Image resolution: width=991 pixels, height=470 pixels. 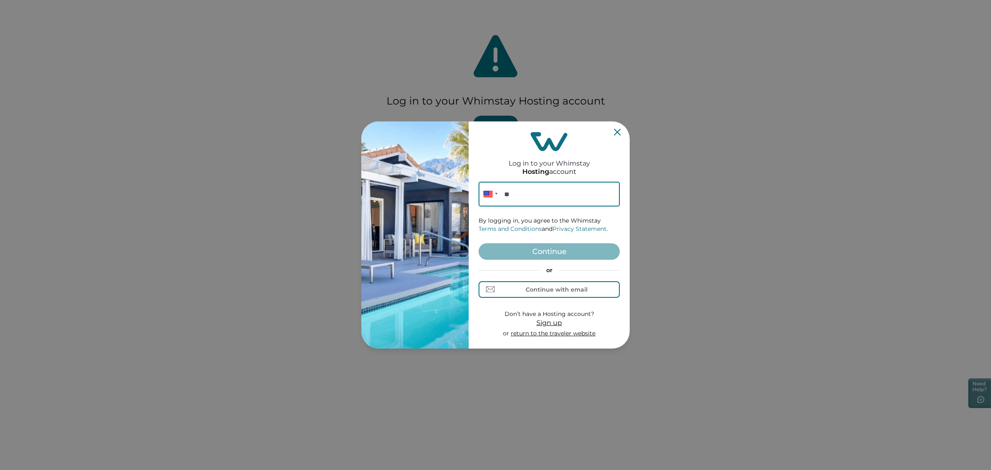 I want to click on div: United States: + 1, so click(x=489, y=194).